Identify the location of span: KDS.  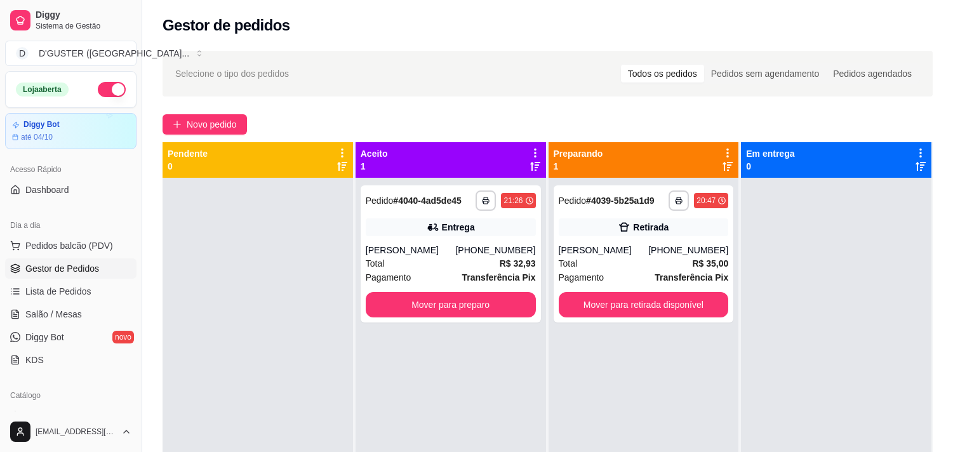
(34, 360).